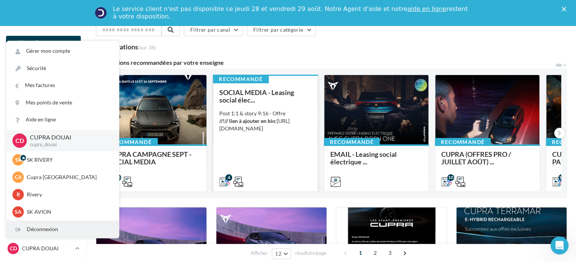  Describe the element at coordinates (43, 181) in the screenshot. I see `a: Calendrier` at that location.